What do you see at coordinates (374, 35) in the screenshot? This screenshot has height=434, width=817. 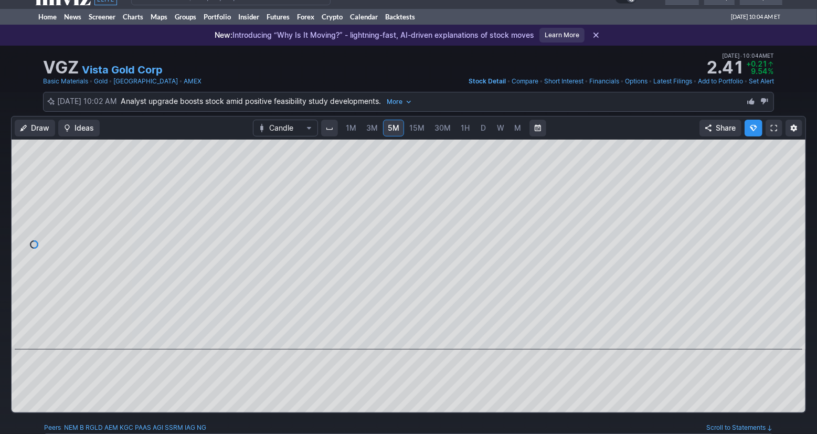 I see `p: Introducing “Why Is It Moving?” - lightning-fast, AI-driven explanations of stock moves` at bounding box center [374, 35].